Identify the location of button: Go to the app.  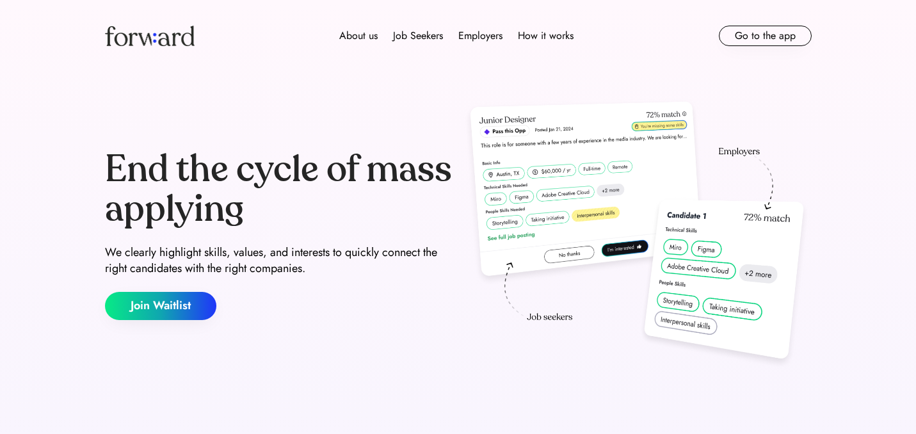
(765, 36).